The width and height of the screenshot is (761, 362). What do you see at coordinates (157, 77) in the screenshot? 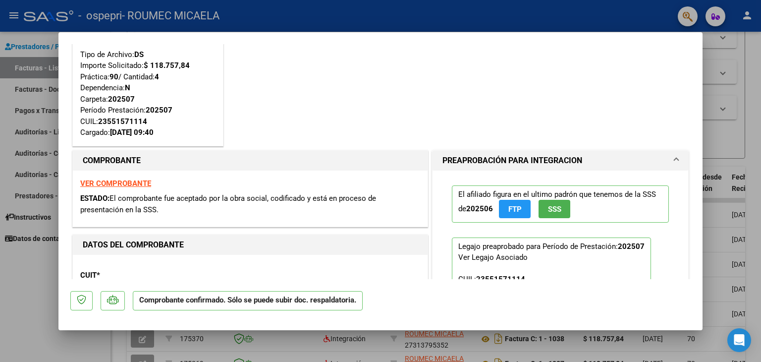
I see `strong: 4` at bounding box center [157, 77].